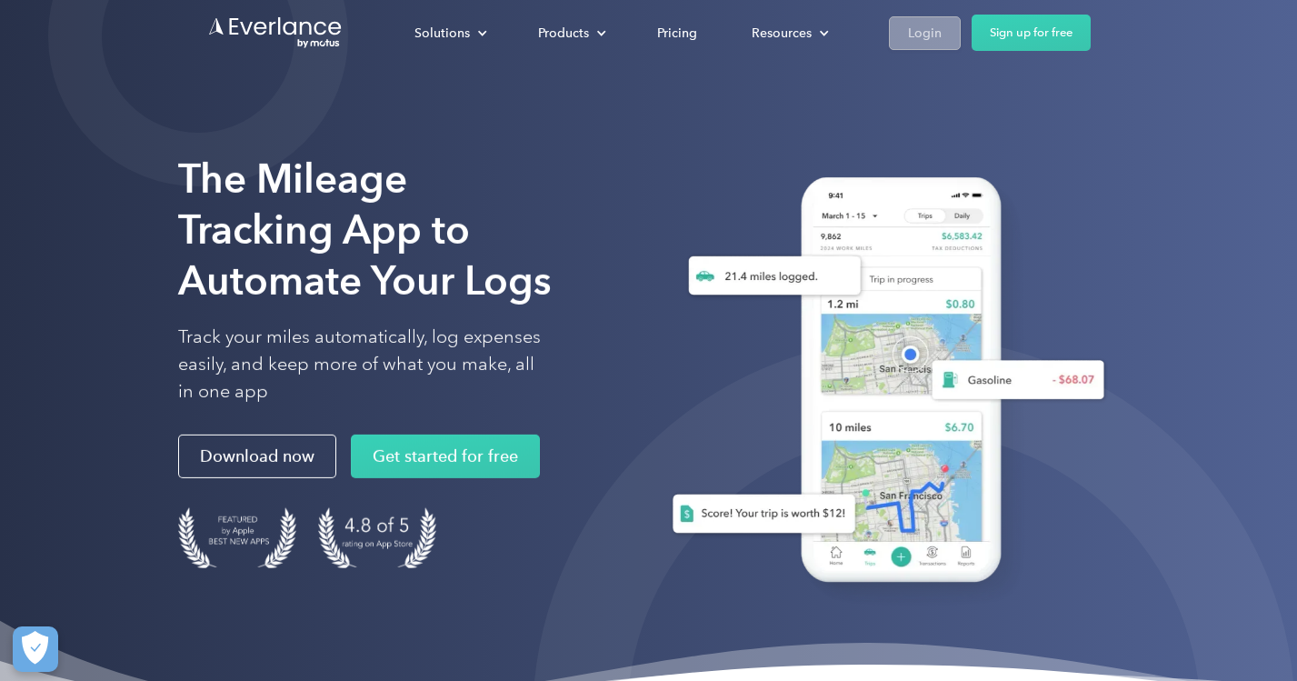 The height and width of the screenshot is (681, 1297). What do you see at coordinates (677, 33) in the screenshot?
I see `div: Pricing` at bounding box center [677, 33].